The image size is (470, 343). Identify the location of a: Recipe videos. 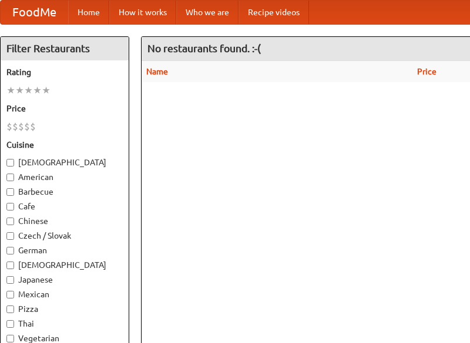
(274, 12).